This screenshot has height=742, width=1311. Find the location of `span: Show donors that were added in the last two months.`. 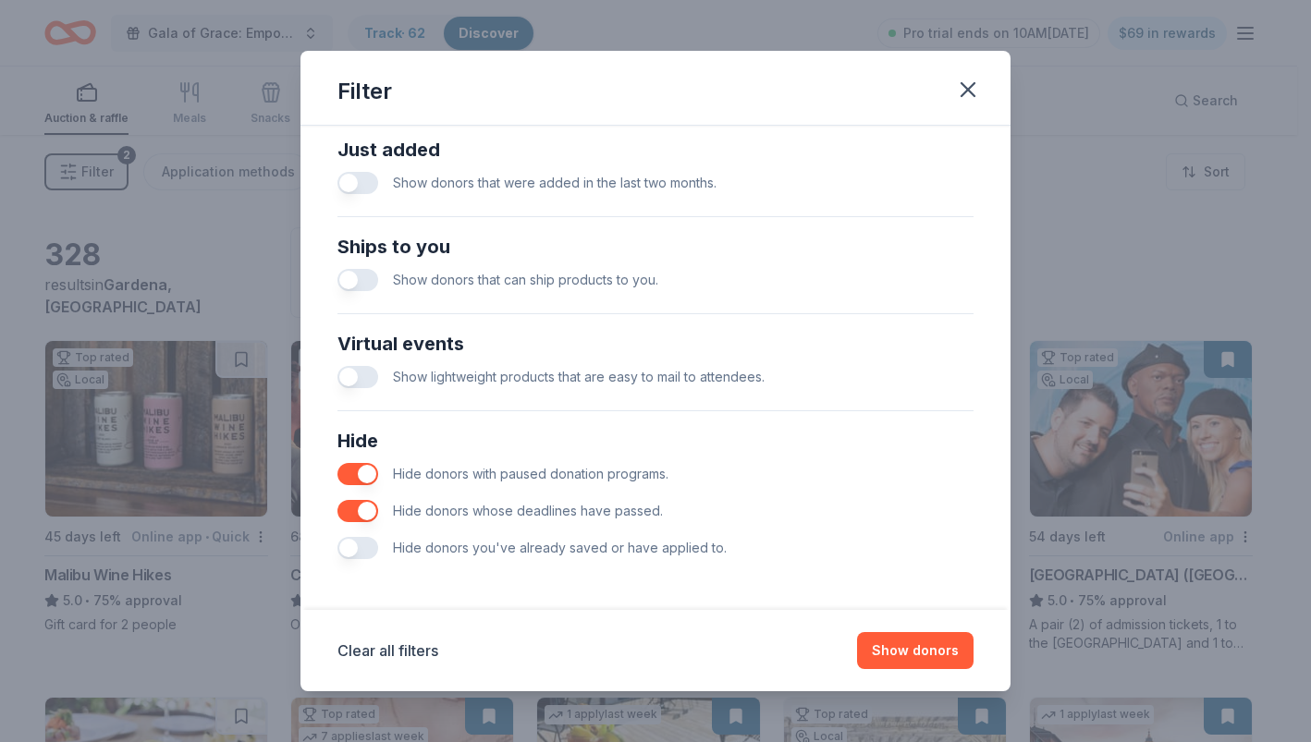

span: Show donors that were added in the last two months. is located at coordinates (555, 182).